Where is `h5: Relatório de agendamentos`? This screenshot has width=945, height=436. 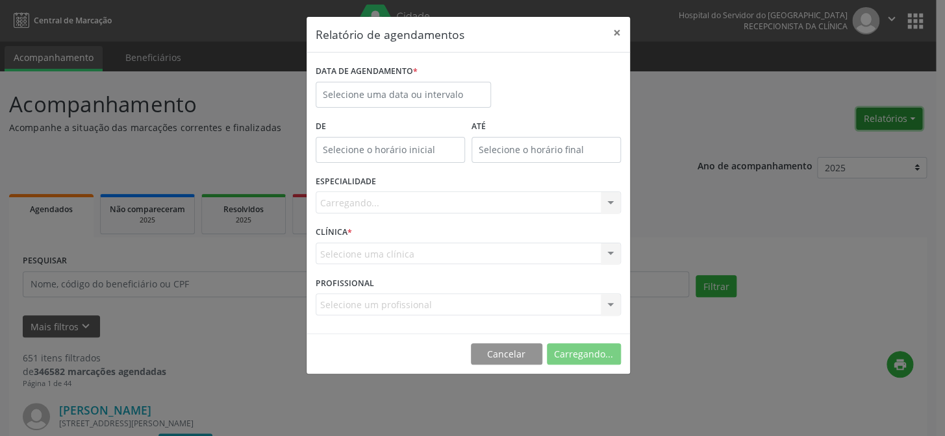 h5: Relatório de agendamentos is located at coordinates (390, 34).